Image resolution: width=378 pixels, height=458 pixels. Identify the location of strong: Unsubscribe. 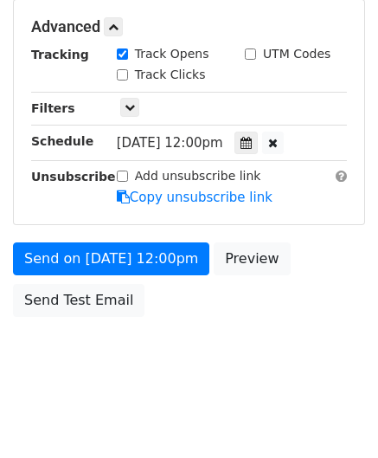
(74, 177).